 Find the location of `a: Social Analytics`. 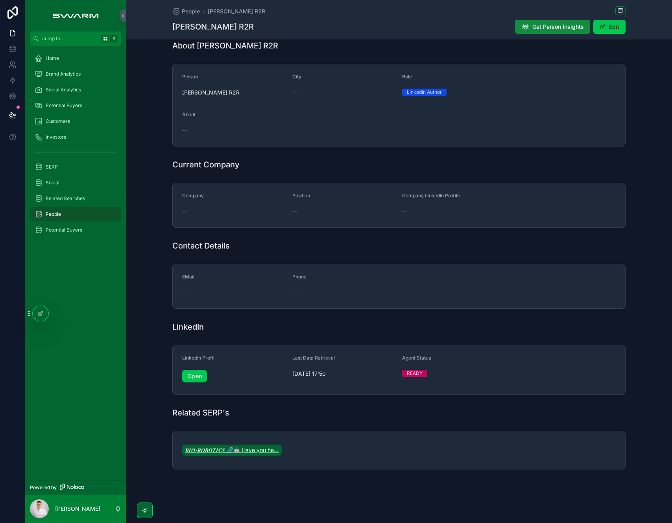

a: Social Analytics is located at coordinates (76, 90).